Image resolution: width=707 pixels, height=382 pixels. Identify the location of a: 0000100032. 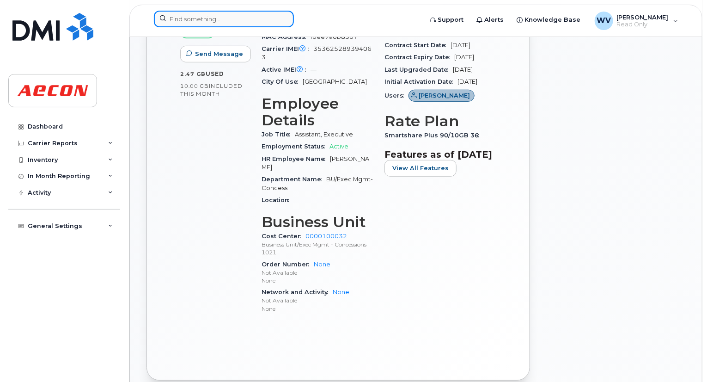
(326, 236).